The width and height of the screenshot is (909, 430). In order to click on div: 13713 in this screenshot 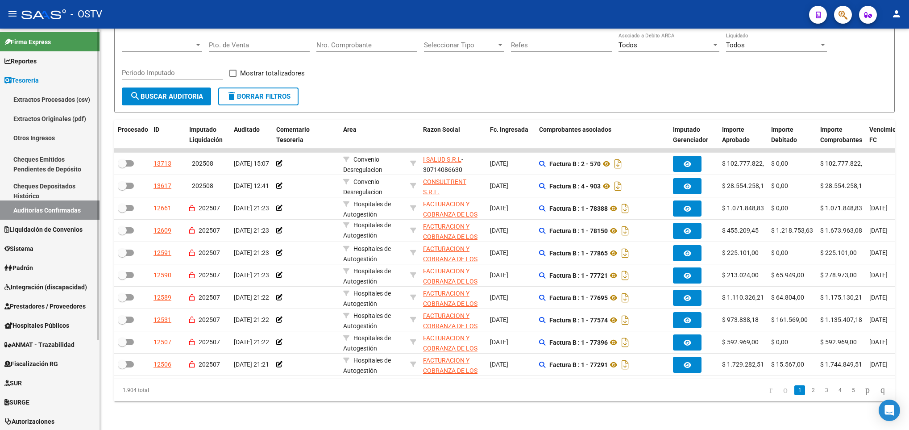, I will do `click(163, 163)`.